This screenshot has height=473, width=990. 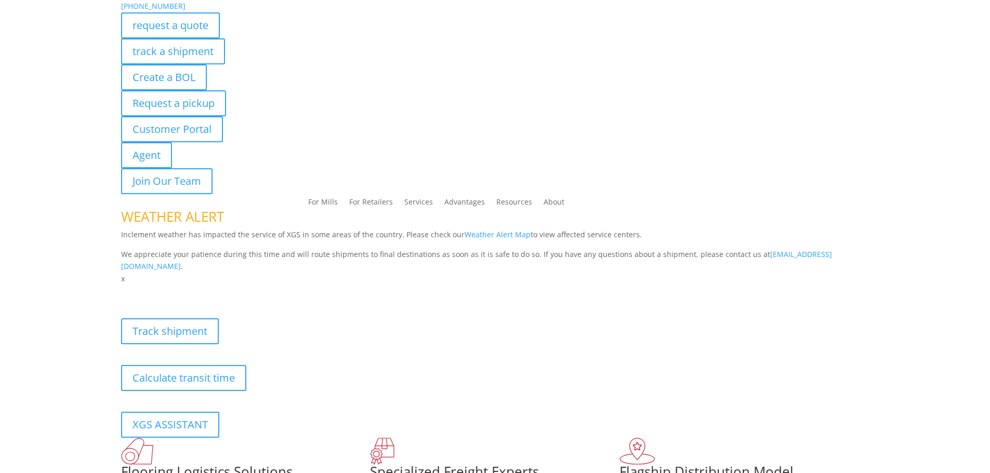 I want to click on img: xgs-icon-focused-on-flooring-red, so click(x=382, y=451).